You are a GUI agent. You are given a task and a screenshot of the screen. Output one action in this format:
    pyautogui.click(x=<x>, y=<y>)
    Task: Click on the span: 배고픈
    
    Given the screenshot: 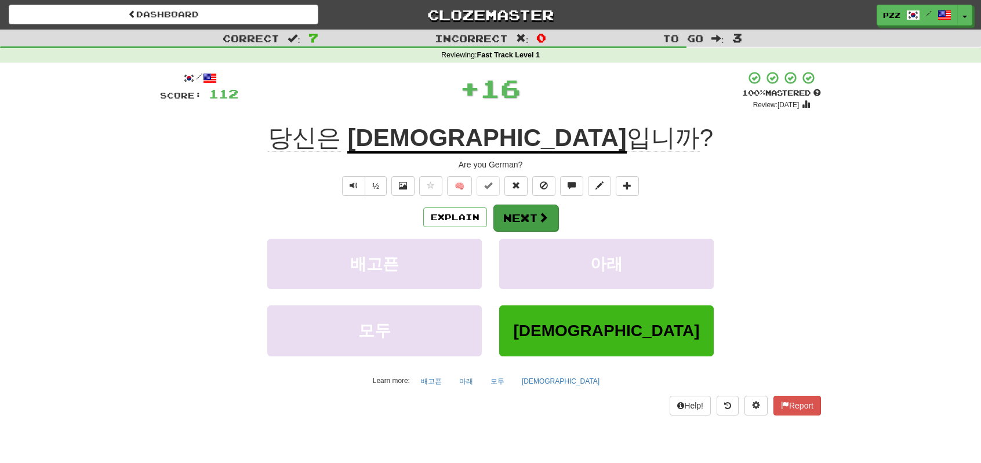 What is the action you would take?
    pyautogui.click(x=375, y=264)
    